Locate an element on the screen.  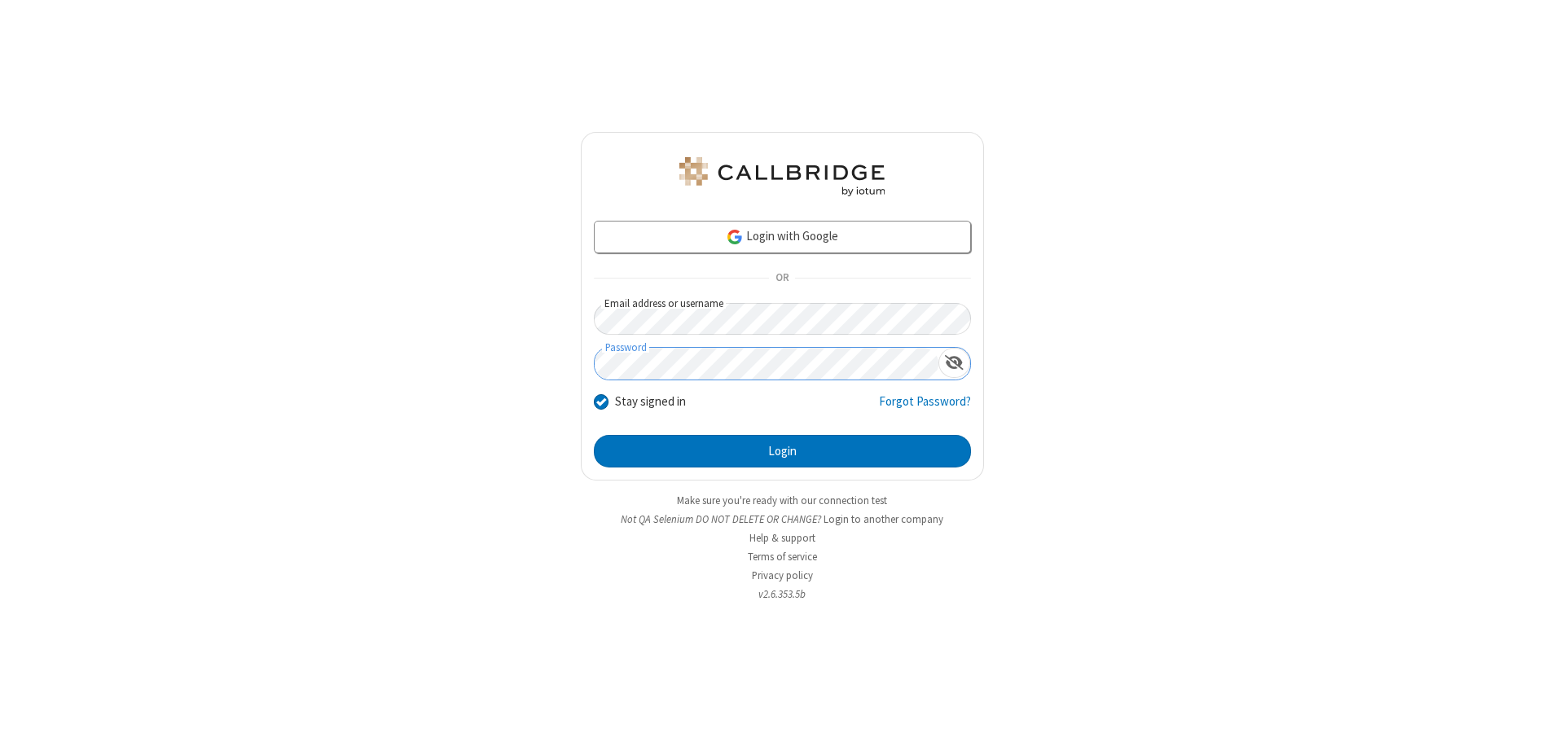
label: Stay signed in is located at coordinates (650, 402).